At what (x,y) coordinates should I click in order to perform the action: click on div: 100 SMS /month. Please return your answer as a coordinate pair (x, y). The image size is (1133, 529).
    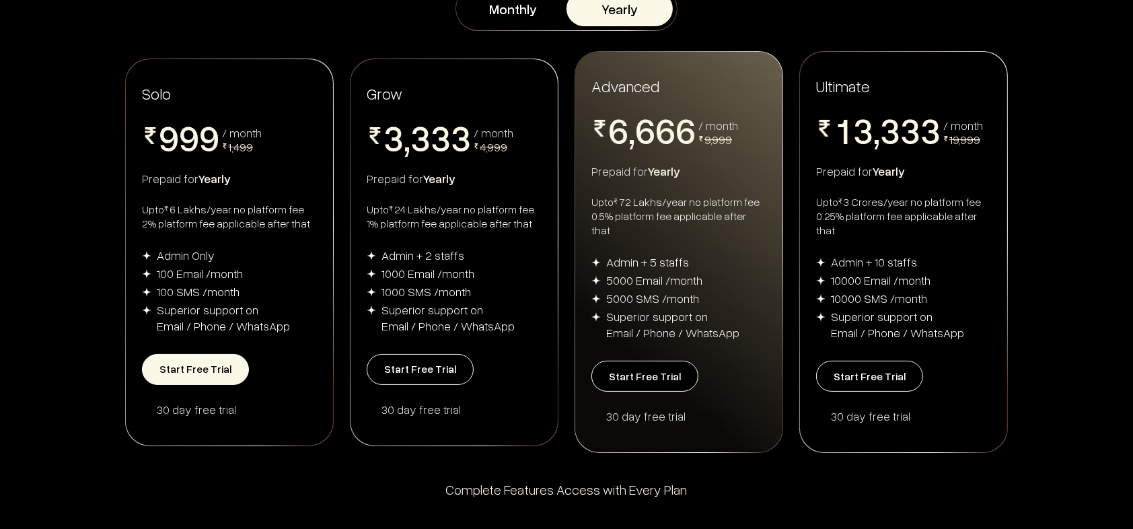
    Looking at the image, I should click on (198, 291).